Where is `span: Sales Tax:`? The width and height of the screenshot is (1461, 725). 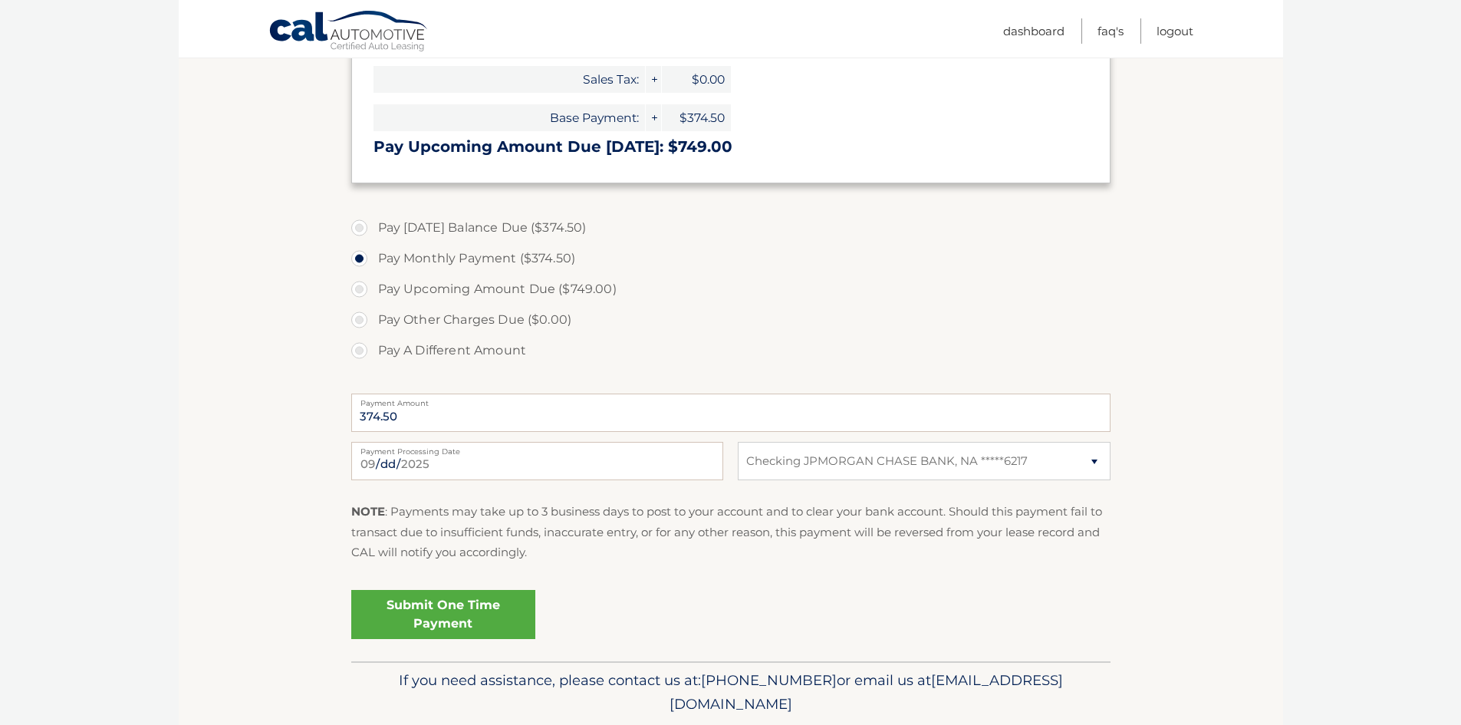 span: Sales Tax: is located at coordinates (509, 79).